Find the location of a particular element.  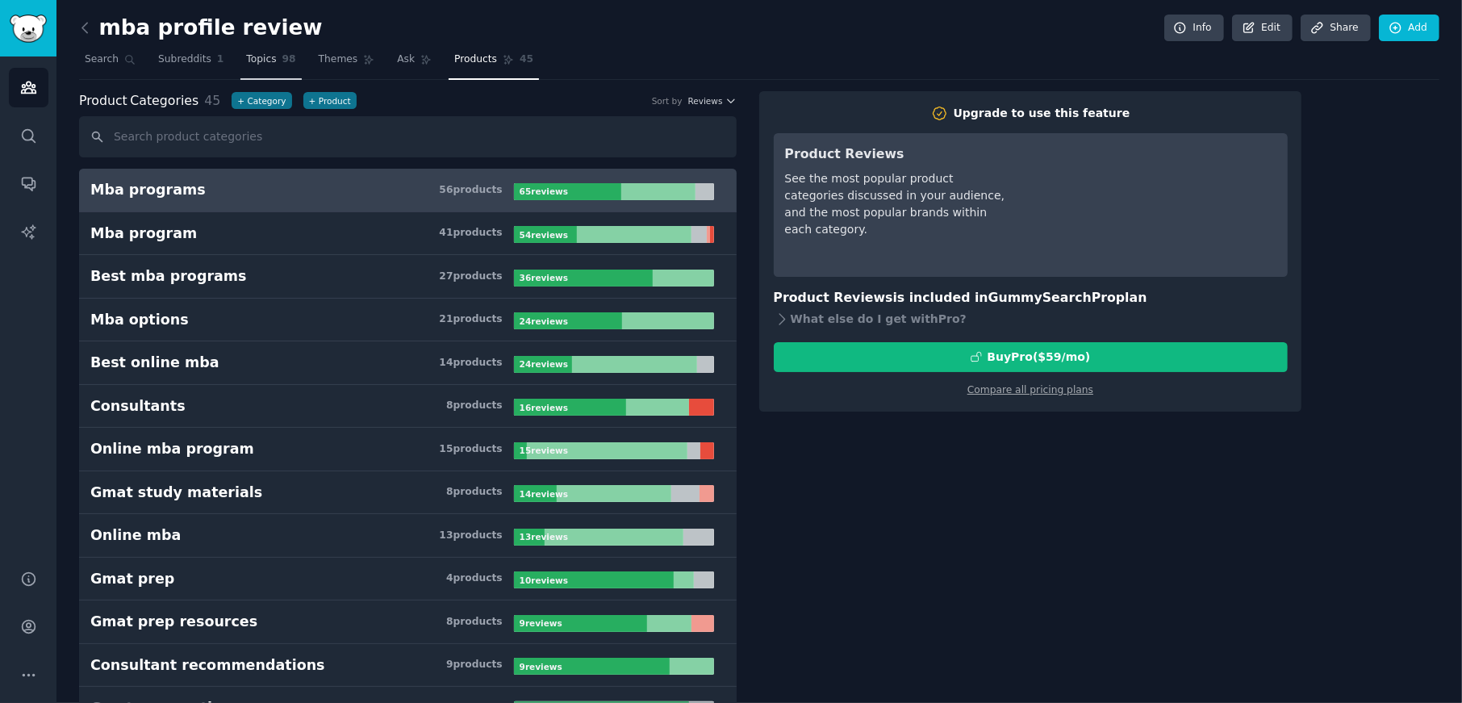

a: Topics98 is located at coordinates (270, 63).